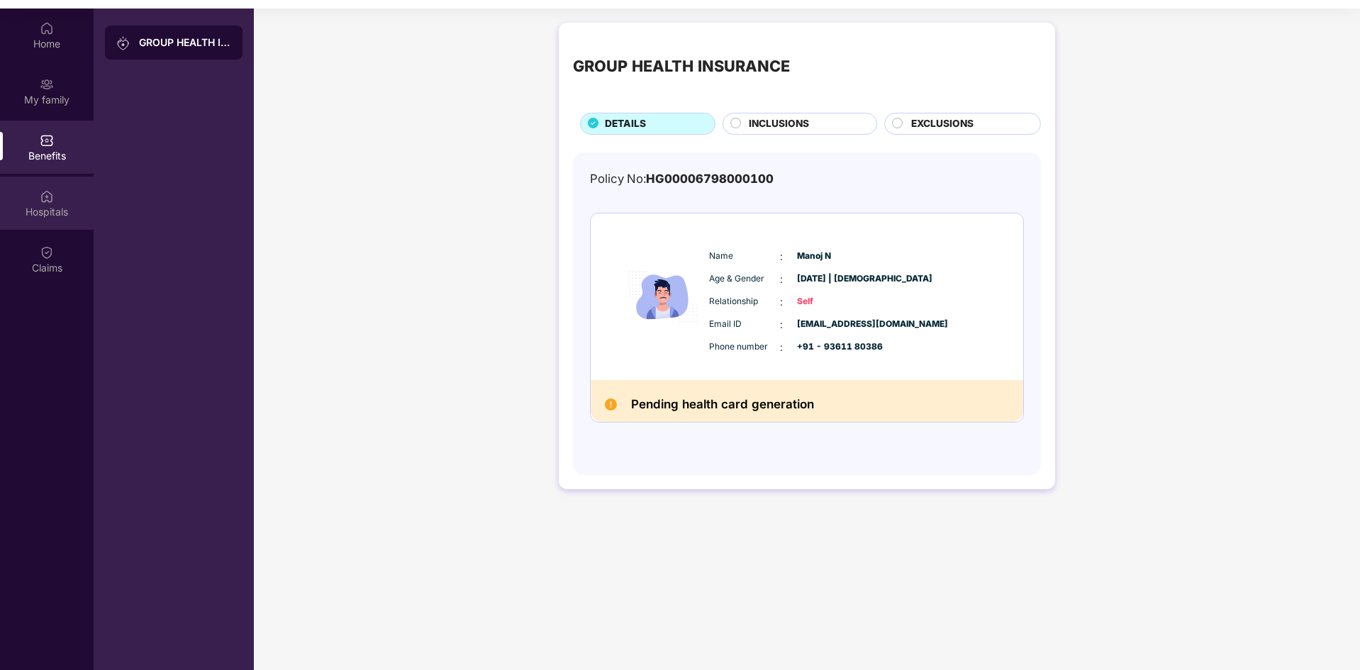 The width and height of the screenshot is (1360, 670). What do you see at coordinates (47, 28) in the screenshot?
I see `img: svg+xml;base64,PHN2ZyBpZD0iSG9tZSIgeG1sbnM9Imh0dHA6Ly93d3cudzMub3JnLzIwMDAvc3ZnIiB3aWR0aD0iMjAiIG...` at bounding box center [47, 28].